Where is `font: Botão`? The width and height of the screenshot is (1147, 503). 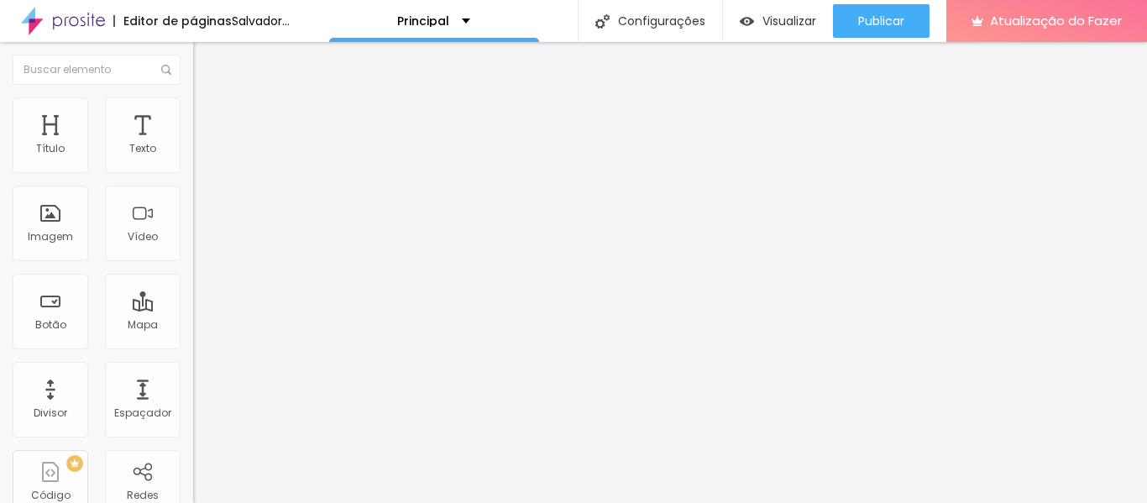
font: Botão is located at coordinates (50, 324).